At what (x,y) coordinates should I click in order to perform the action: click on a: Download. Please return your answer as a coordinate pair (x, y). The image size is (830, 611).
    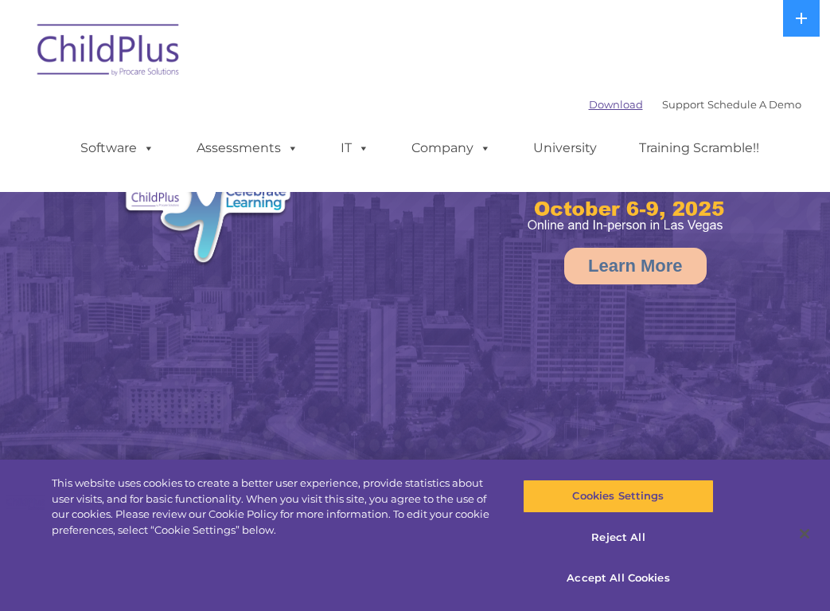
    Looking at the image, I should click on (616, 104).